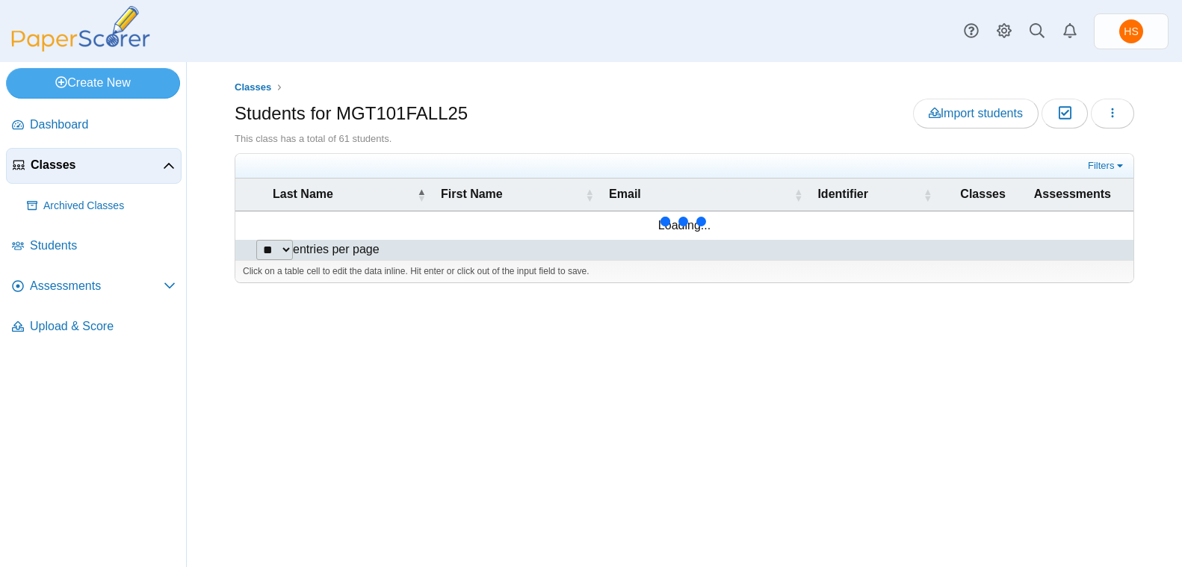  Describe the element at coordinates (1132, 31) in the screenshot. I see `a: Howard Stanger` at that location.